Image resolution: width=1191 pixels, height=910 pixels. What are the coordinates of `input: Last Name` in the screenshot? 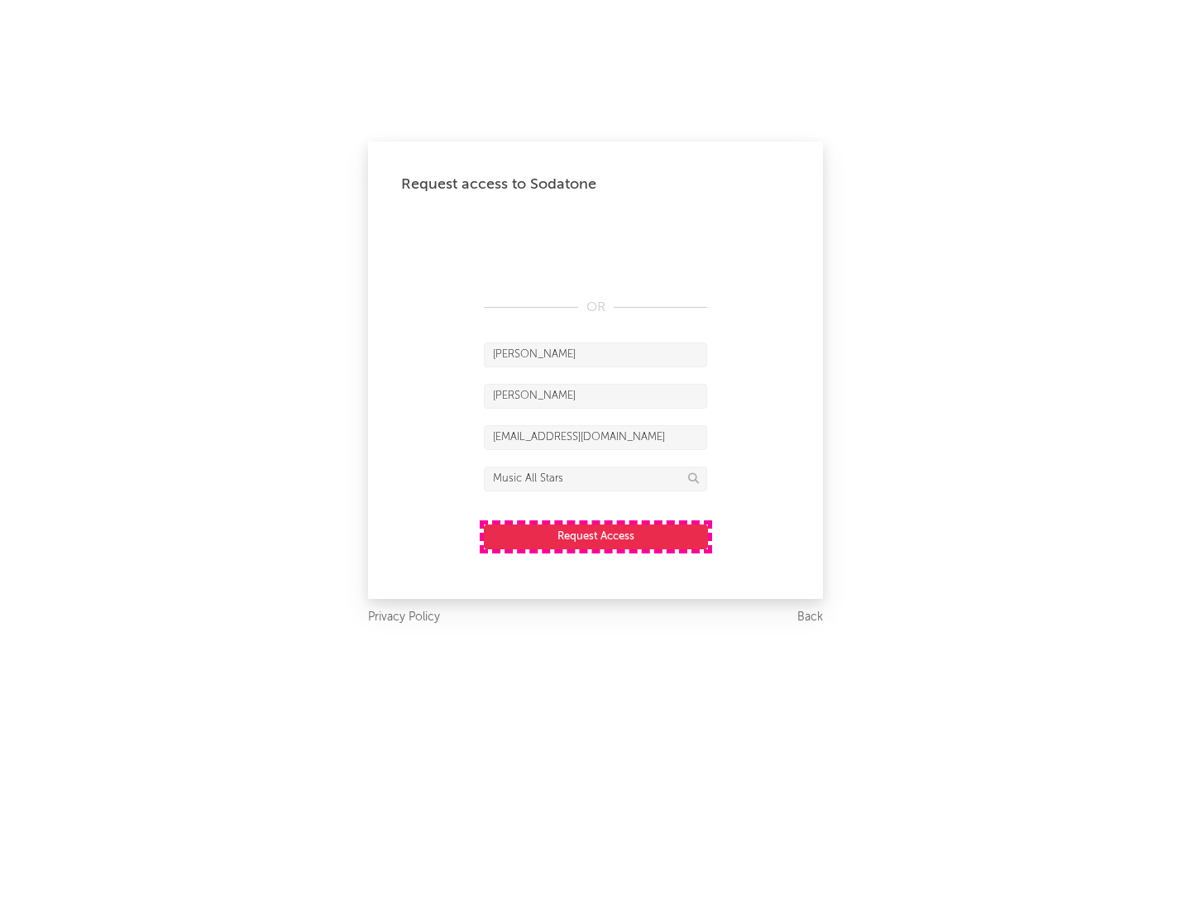 It's located at (595, 396).